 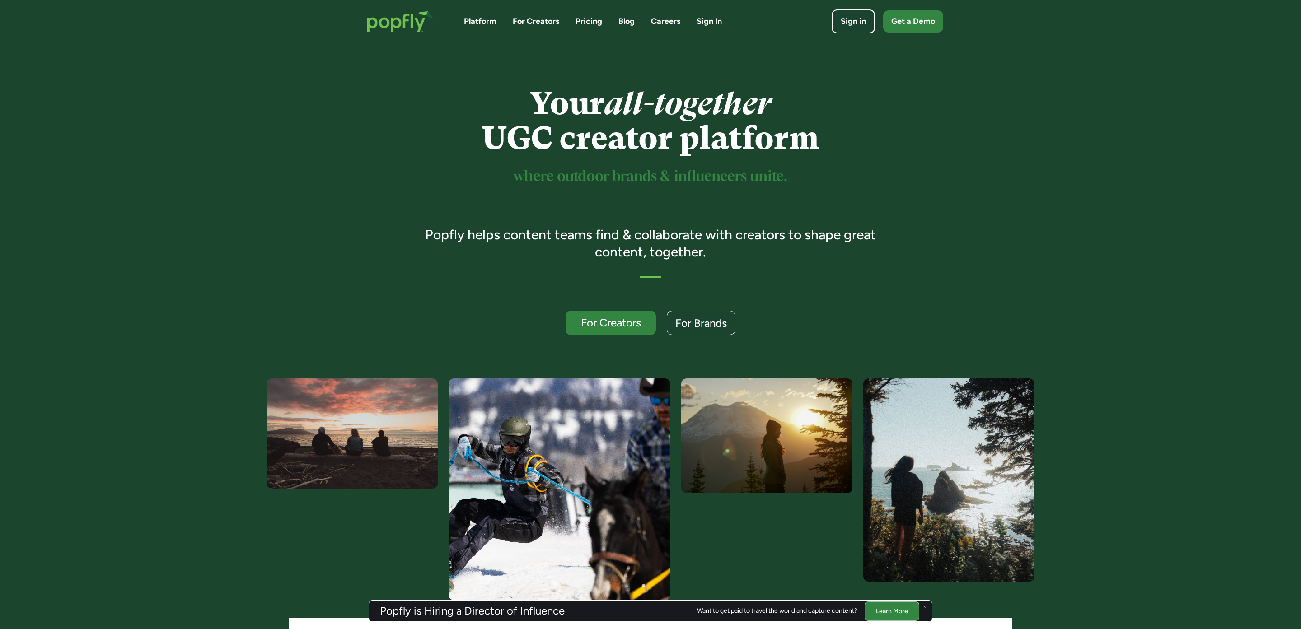 What do you see at coordinates (665, 21) in the screenshot?
I see `a: Careers` at bounding box center [665, 21].